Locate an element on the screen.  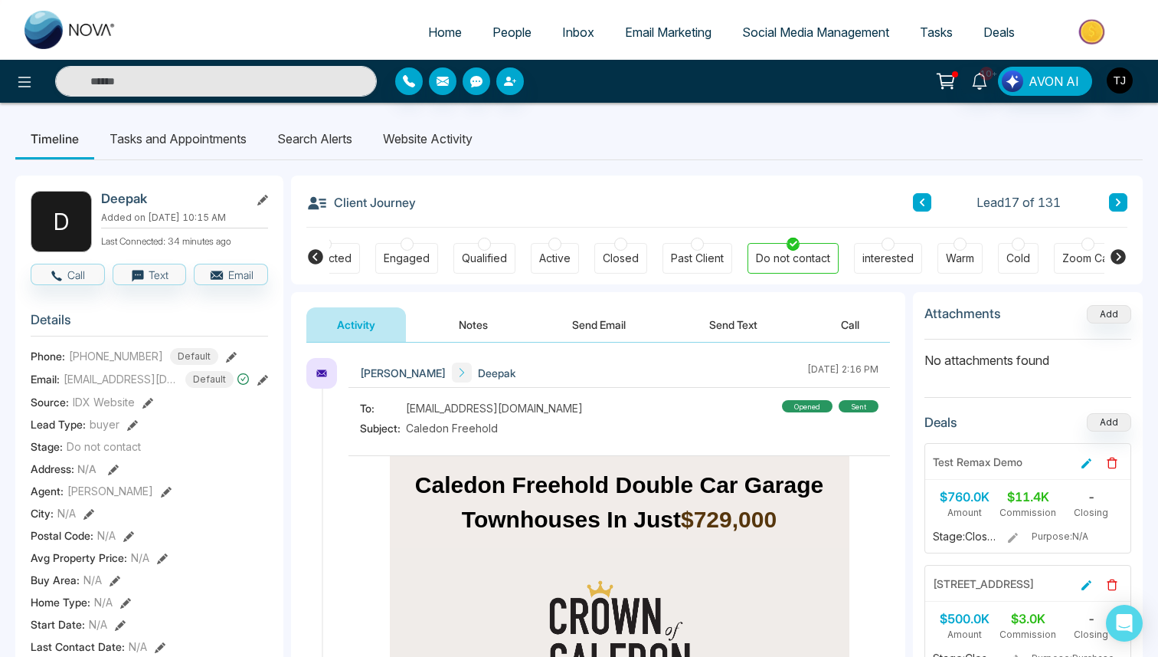
h3: Details is located at coordinates (149, 323).